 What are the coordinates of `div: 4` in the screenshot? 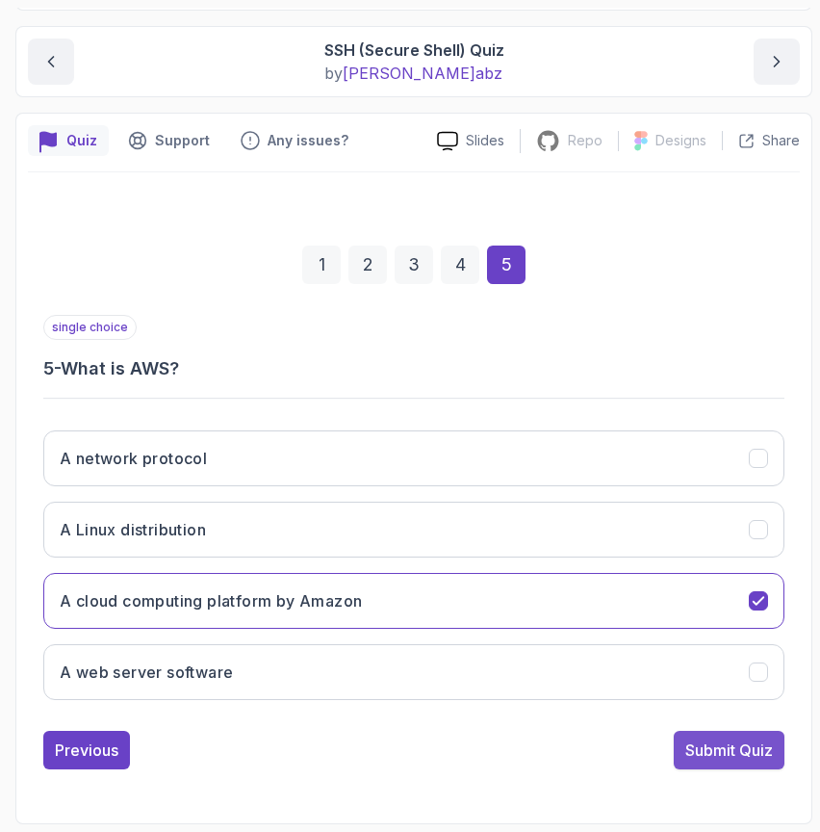 It's located at (460, 265).